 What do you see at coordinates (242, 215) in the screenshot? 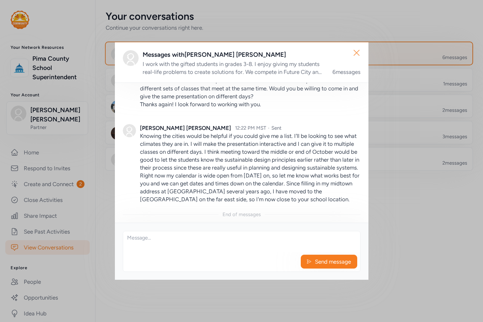
I see `div: End of messages` at bounding box center [242, 215].